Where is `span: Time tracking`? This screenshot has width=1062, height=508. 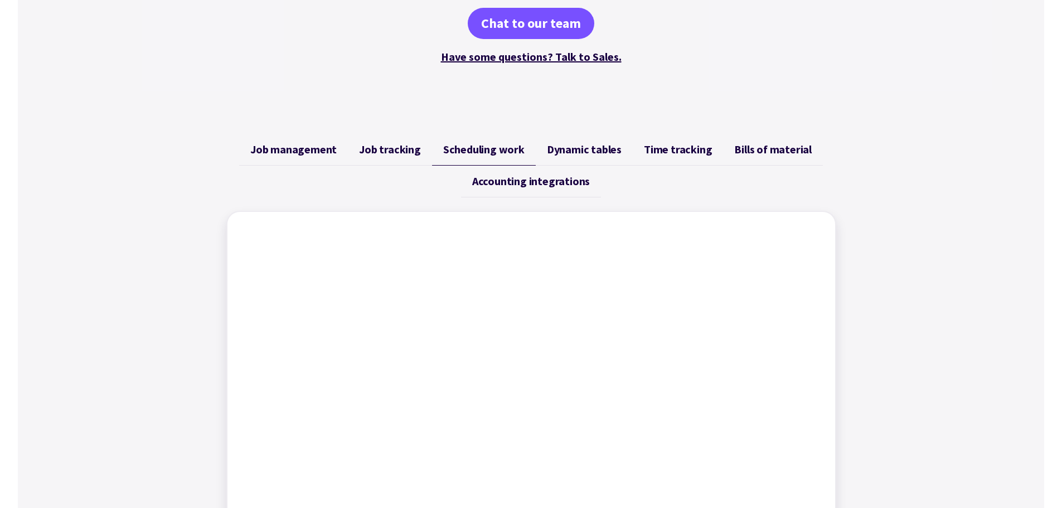
span: Time tracking is located at coordinates (678, 149).